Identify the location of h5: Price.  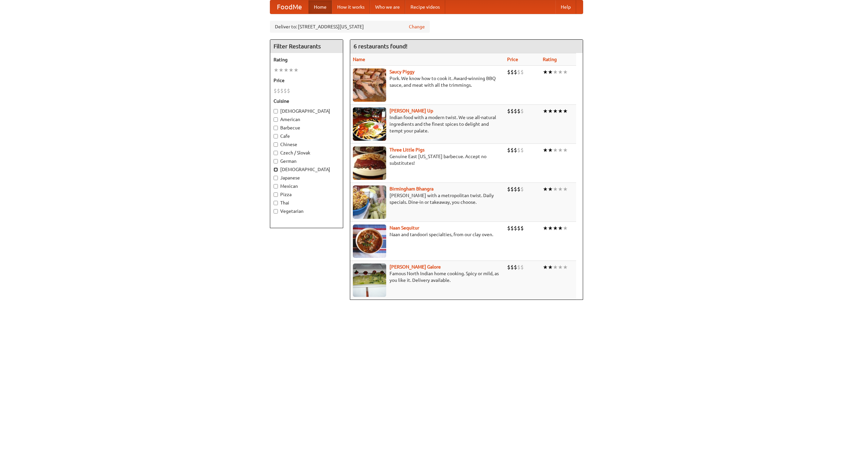
(307, 80).